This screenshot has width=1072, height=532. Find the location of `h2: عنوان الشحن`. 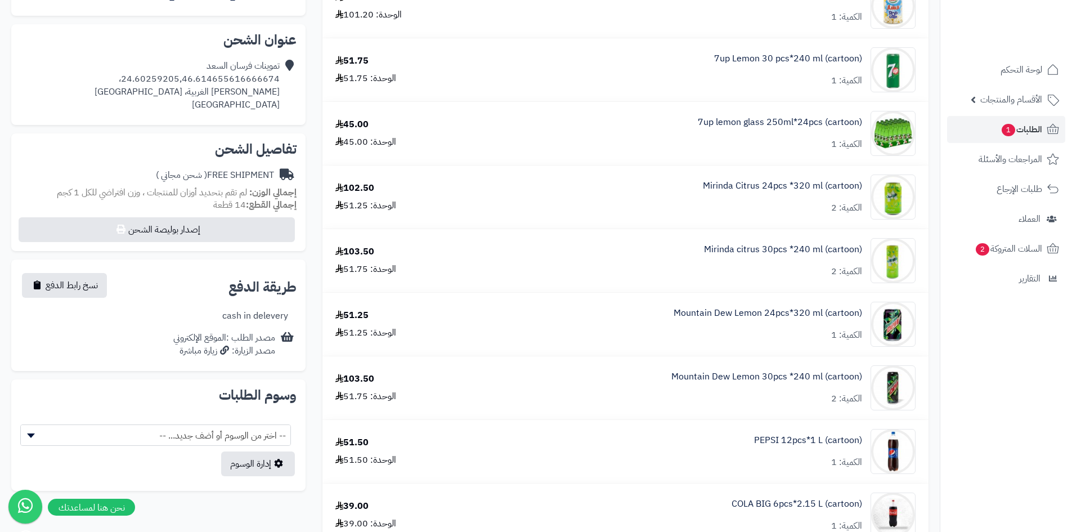

h2: عنوان الشحن is located at coordinates (158, 40).